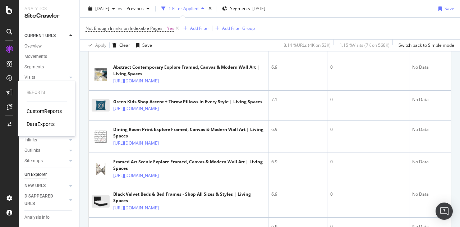 This screenshot has height=227, width=460. Describe the element at coordinates (183, 9) in the screenshot. I see `button: 1 Filter Applied` at that location.